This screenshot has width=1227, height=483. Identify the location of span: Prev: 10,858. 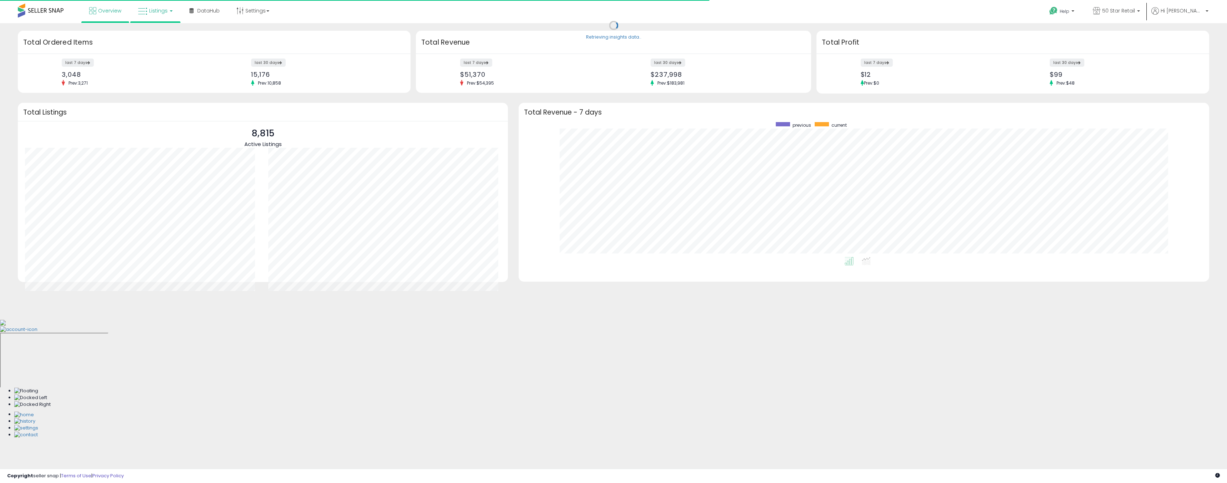
(269, 83).